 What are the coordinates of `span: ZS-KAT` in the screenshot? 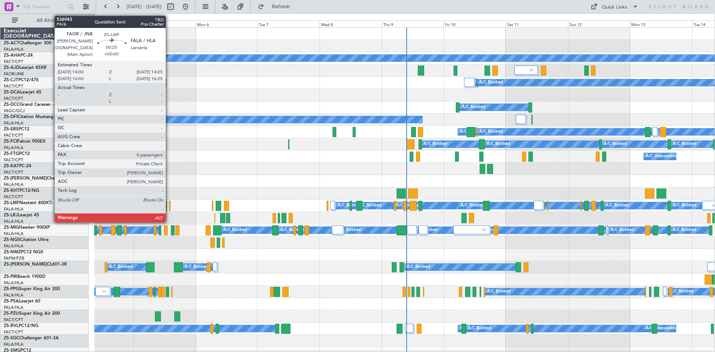 It's located at (11, 166).